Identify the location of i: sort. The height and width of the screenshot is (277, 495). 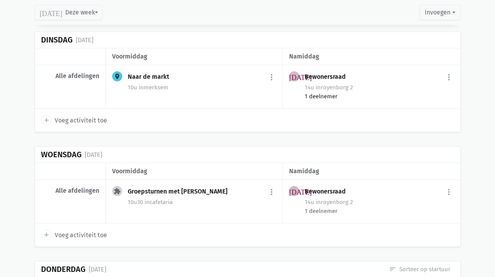
(393, 270).